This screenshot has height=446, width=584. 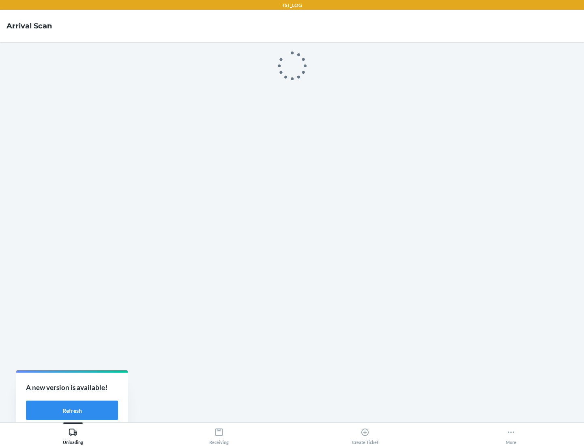 I want to click on p: TST_LOG, so click(x=292, y=5).